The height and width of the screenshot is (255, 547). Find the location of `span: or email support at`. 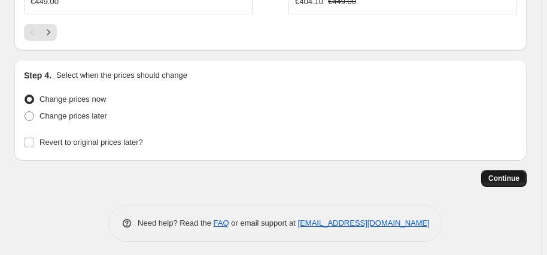

span: or email support at is located at coordinates (263, 223).